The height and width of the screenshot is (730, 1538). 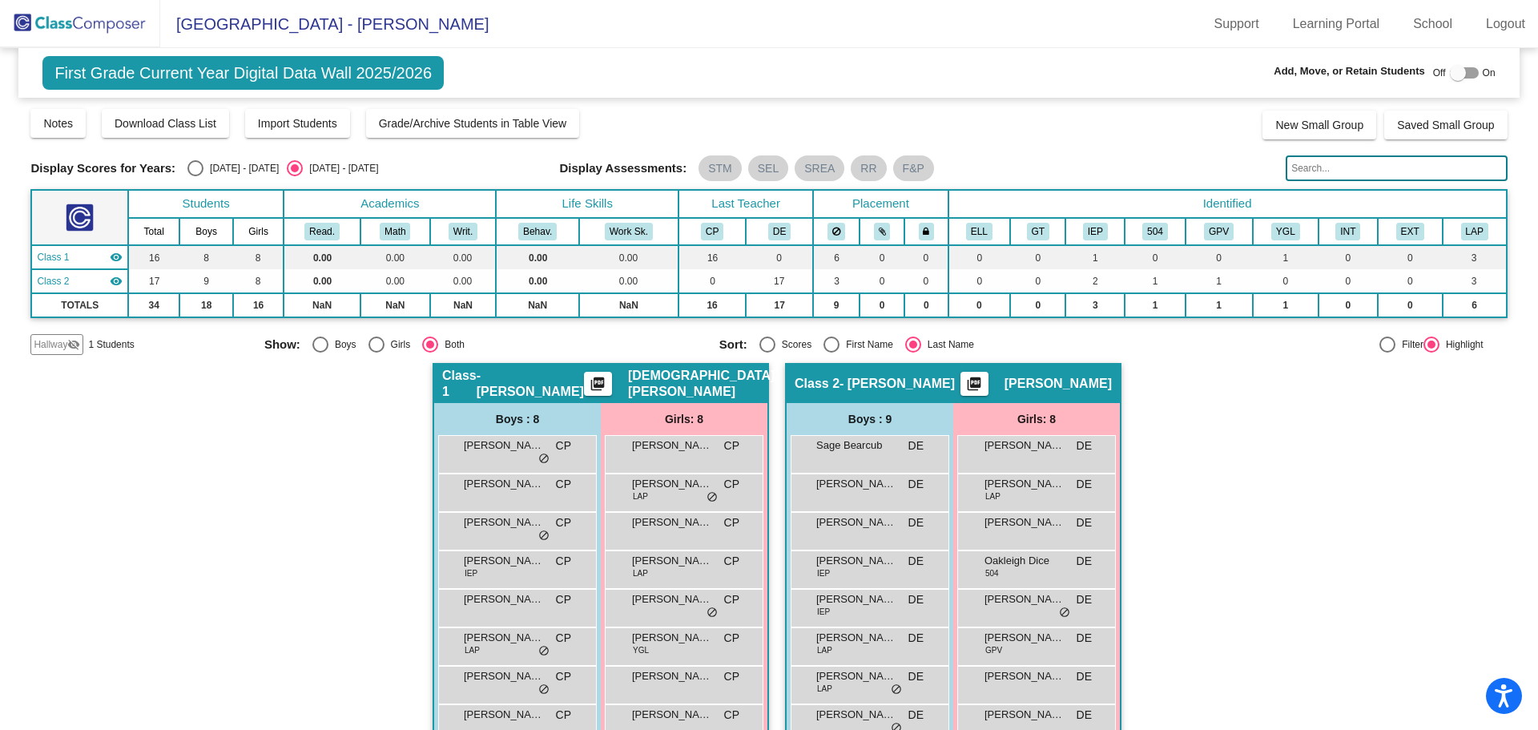 I want to click on span: First Grade Current Year Digital Data Wall 2025/2026, so click(x=243, y=73).